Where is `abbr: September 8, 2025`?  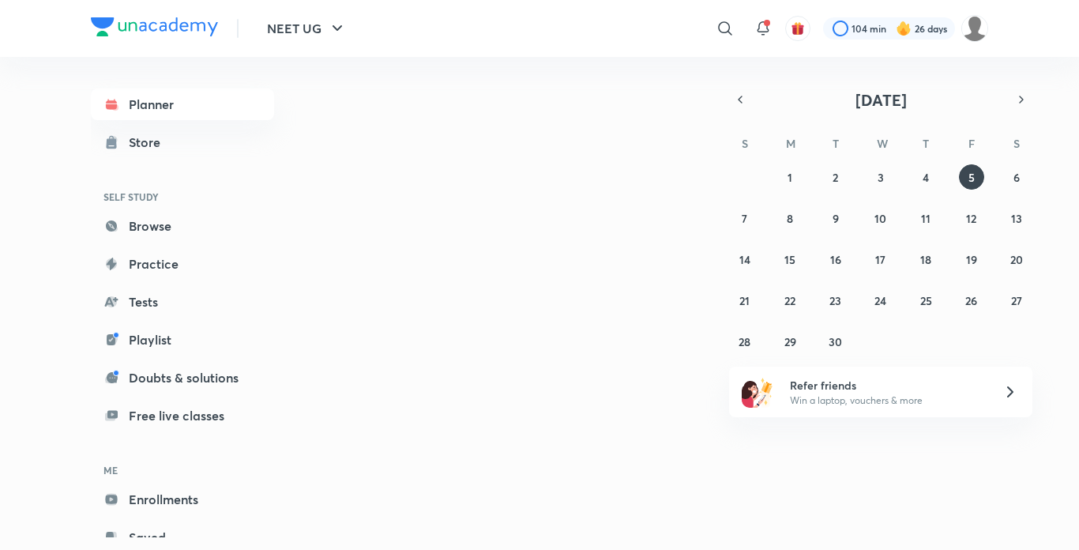 abbr: September 8, 2025 is located at coordinates (790, 218).